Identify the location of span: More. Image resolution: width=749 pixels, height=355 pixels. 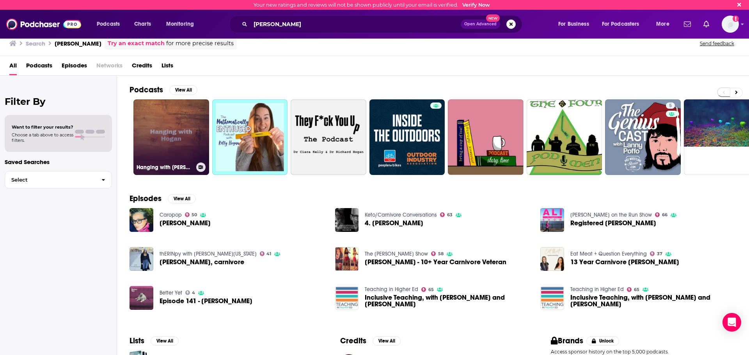
(662, 24).